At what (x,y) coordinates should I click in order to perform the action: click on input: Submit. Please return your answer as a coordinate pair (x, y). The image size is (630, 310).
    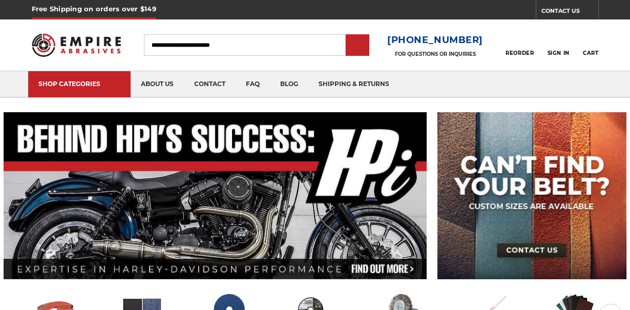
    Looking at the image, I should click on (358, 46).